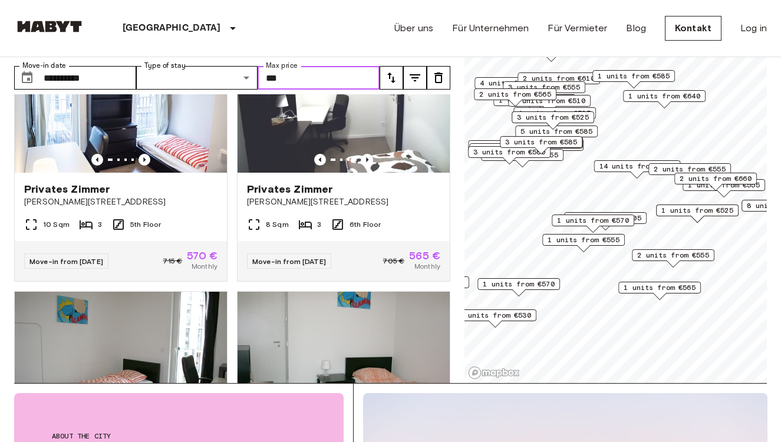 The width and height of the screenshot is (781, 442). Describe the element at coordinates (365, 225) in the screenshot. I see `span: 6th Floor` at that location.